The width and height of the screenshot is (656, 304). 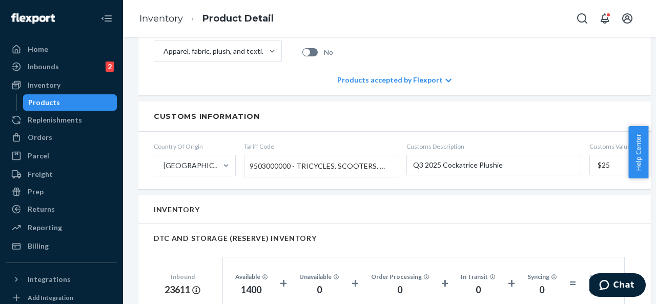 What do you see at coordinates (61, 137) in the screenshot?
I see `a: Orders` at bounding box center [61, 137].